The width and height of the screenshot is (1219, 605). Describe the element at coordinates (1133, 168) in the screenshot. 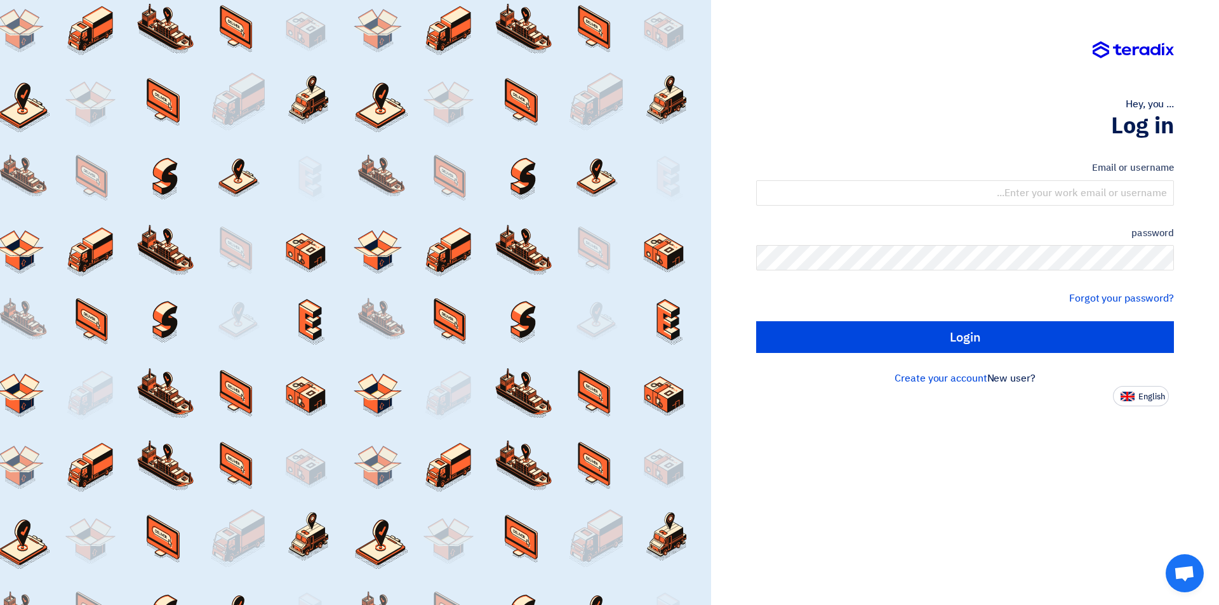

I see `font: Email or username` at that location.